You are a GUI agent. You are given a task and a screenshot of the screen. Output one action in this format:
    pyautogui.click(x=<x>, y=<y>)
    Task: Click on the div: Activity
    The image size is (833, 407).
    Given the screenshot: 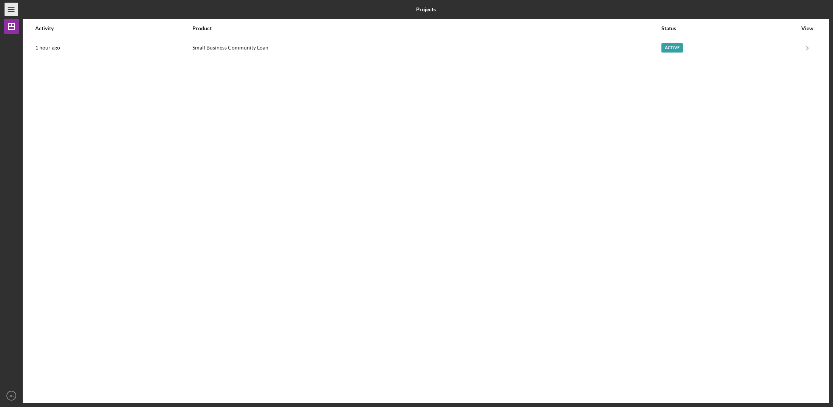 What is the action you would take?
    pyautogui.click(x=113, y=28)
    